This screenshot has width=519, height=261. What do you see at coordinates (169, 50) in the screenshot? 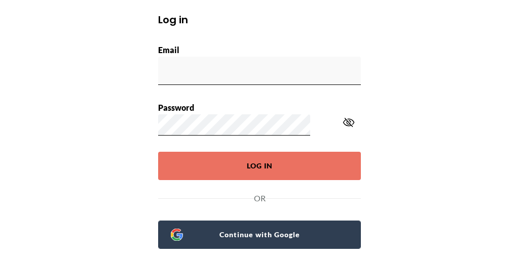
I see `label: Email` at bounding box center [169, 50].